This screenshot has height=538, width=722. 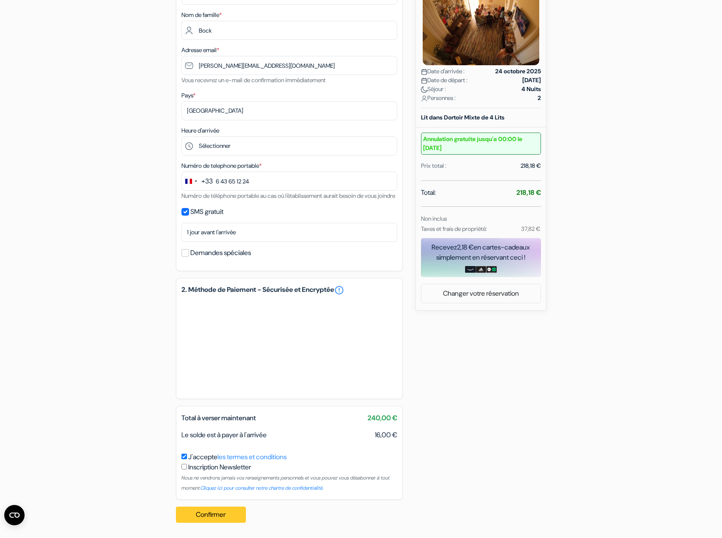 I want to click on label: Pays, so click(x=188, y=95).